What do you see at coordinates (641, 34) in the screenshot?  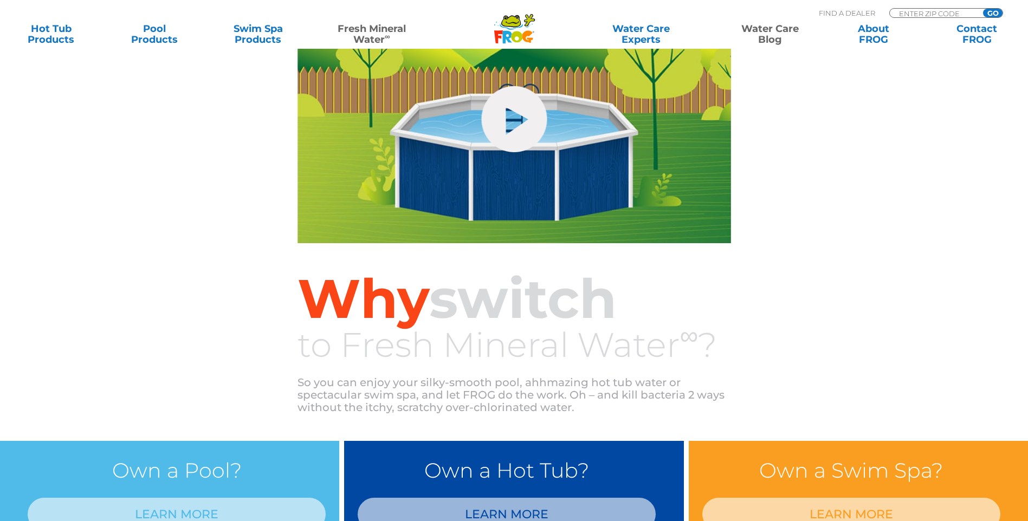 I see `a: Water CareExperts` at bounding box center [641, 34].